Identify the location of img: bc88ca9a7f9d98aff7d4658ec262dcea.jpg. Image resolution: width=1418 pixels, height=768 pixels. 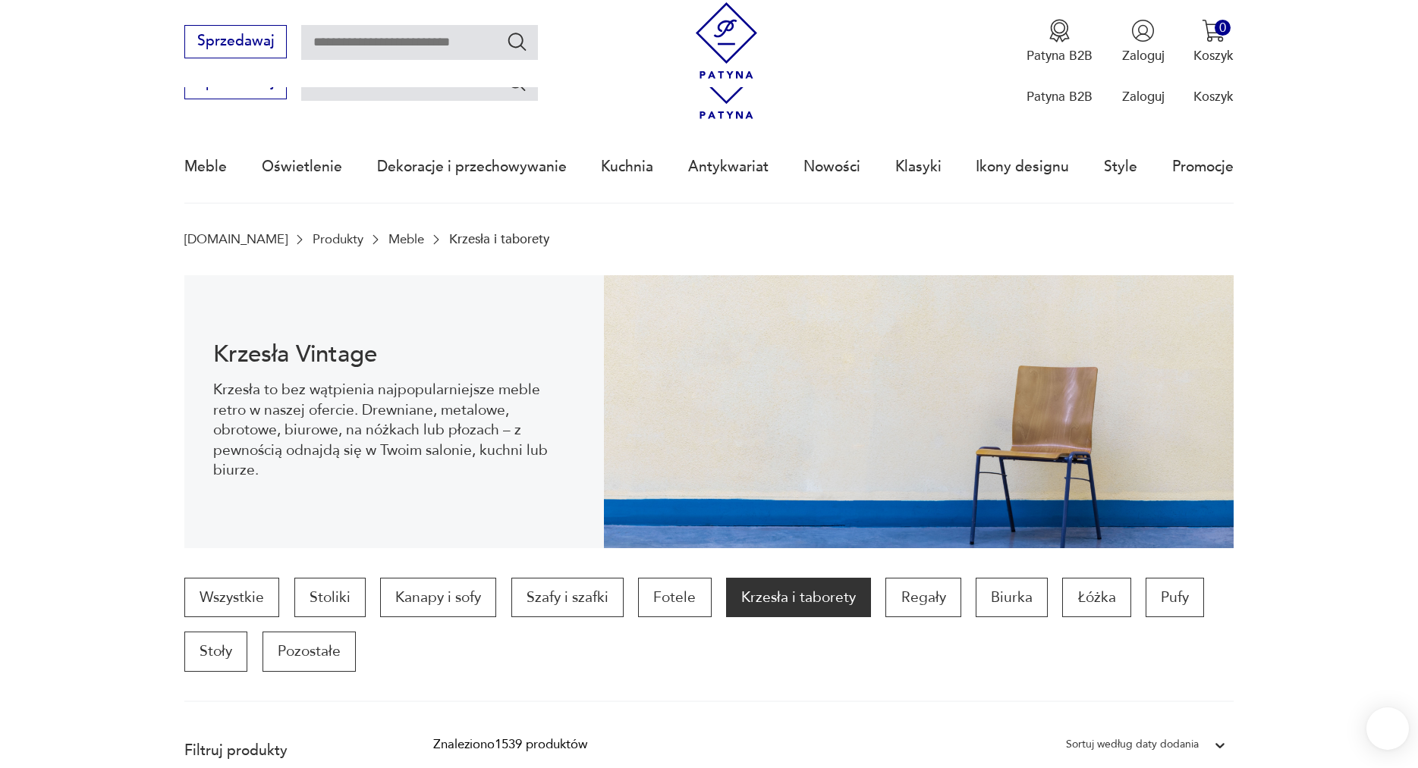
(919, 412).